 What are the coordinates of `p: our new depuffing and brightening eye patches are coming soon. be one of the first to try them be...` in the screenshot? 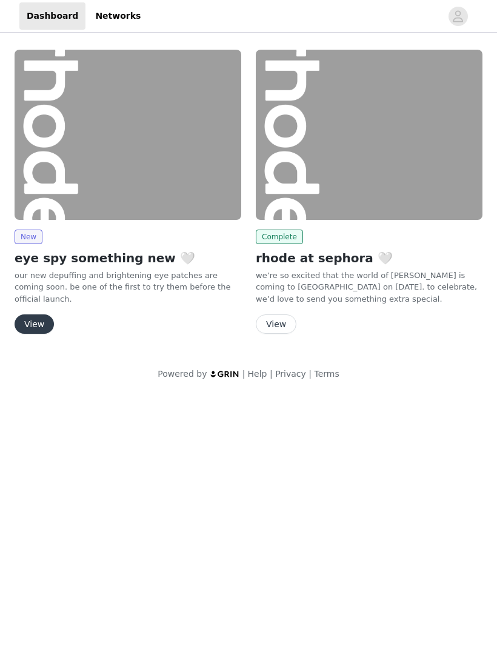 It's located at (128, 287).